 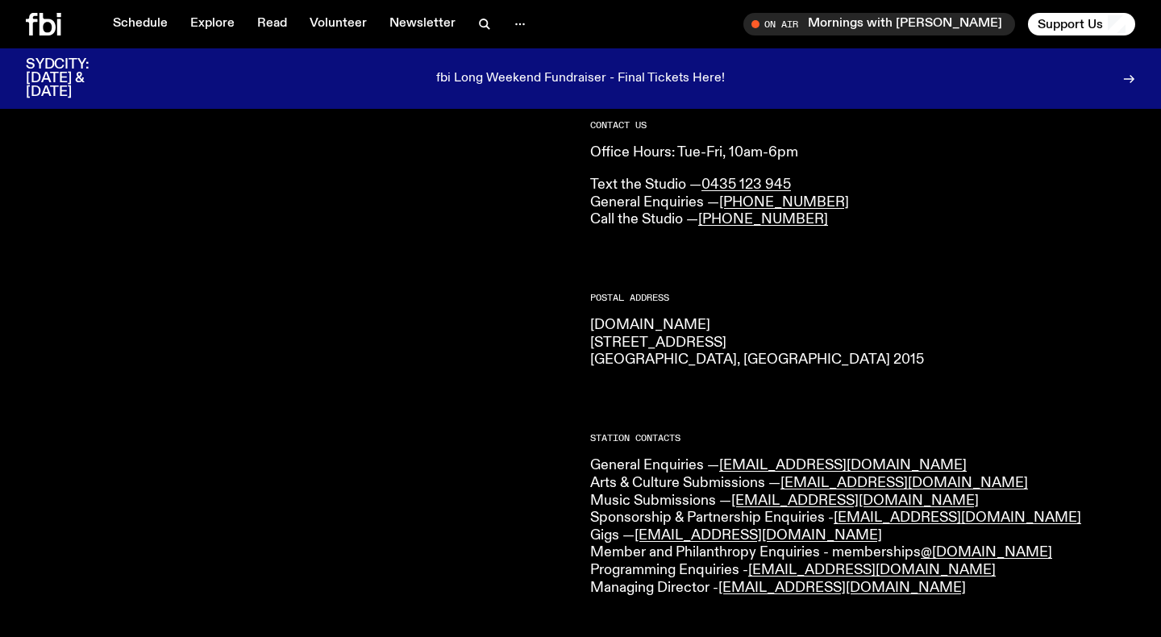 I want to click on h2: CONTACT US, so click(x=862, y=125).